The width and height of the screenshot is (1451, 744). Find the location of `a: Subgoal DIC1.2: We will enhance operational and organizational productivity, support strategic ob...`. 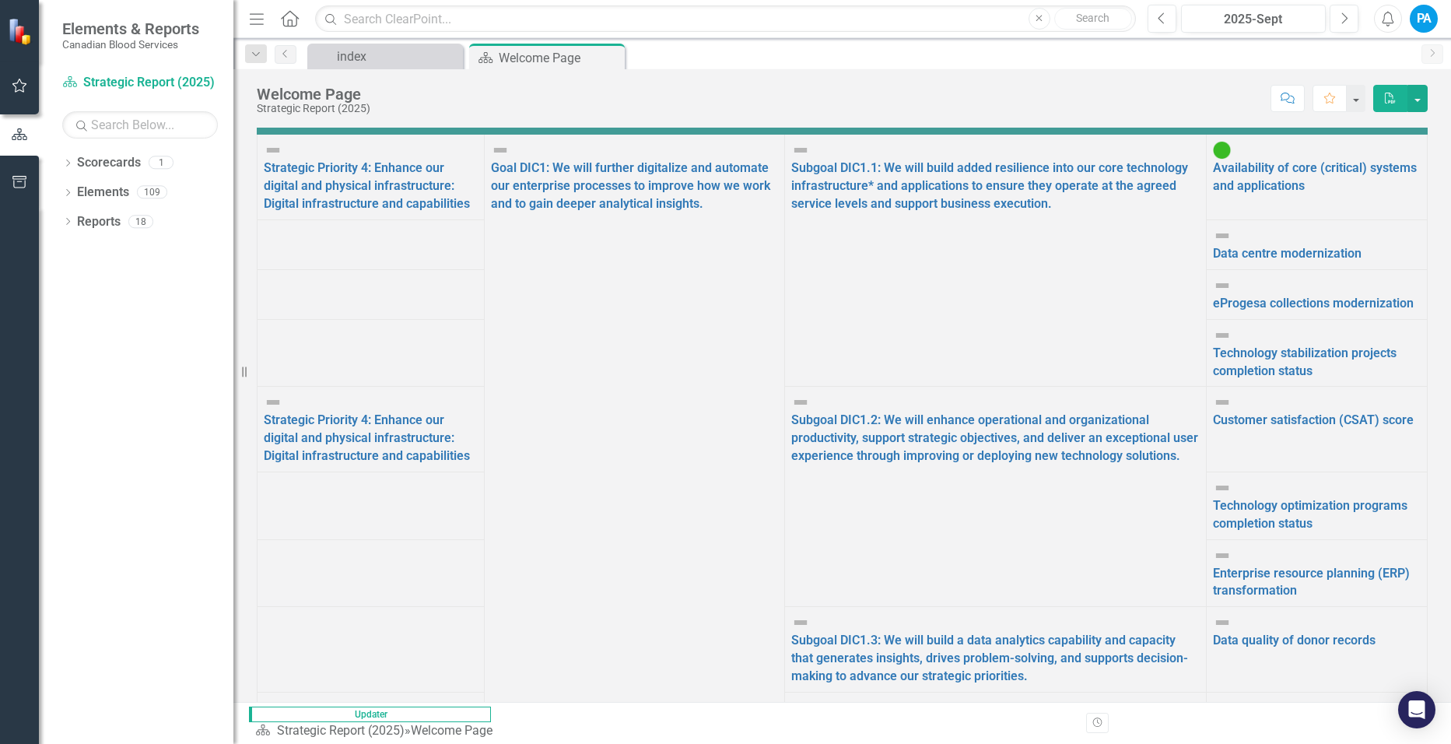

a: Subgoal DIC1.2: We will enhance operational and organizational productivity, support strategic ob... is located at coordinates (994, 437).